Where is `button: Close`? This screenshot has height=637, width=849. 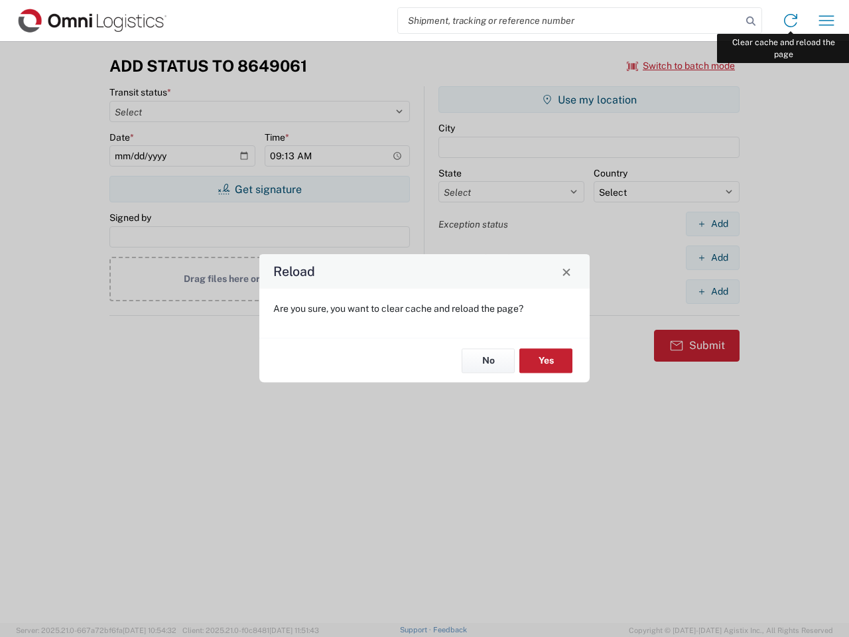 button: Close is located at coordinates (566, 271).